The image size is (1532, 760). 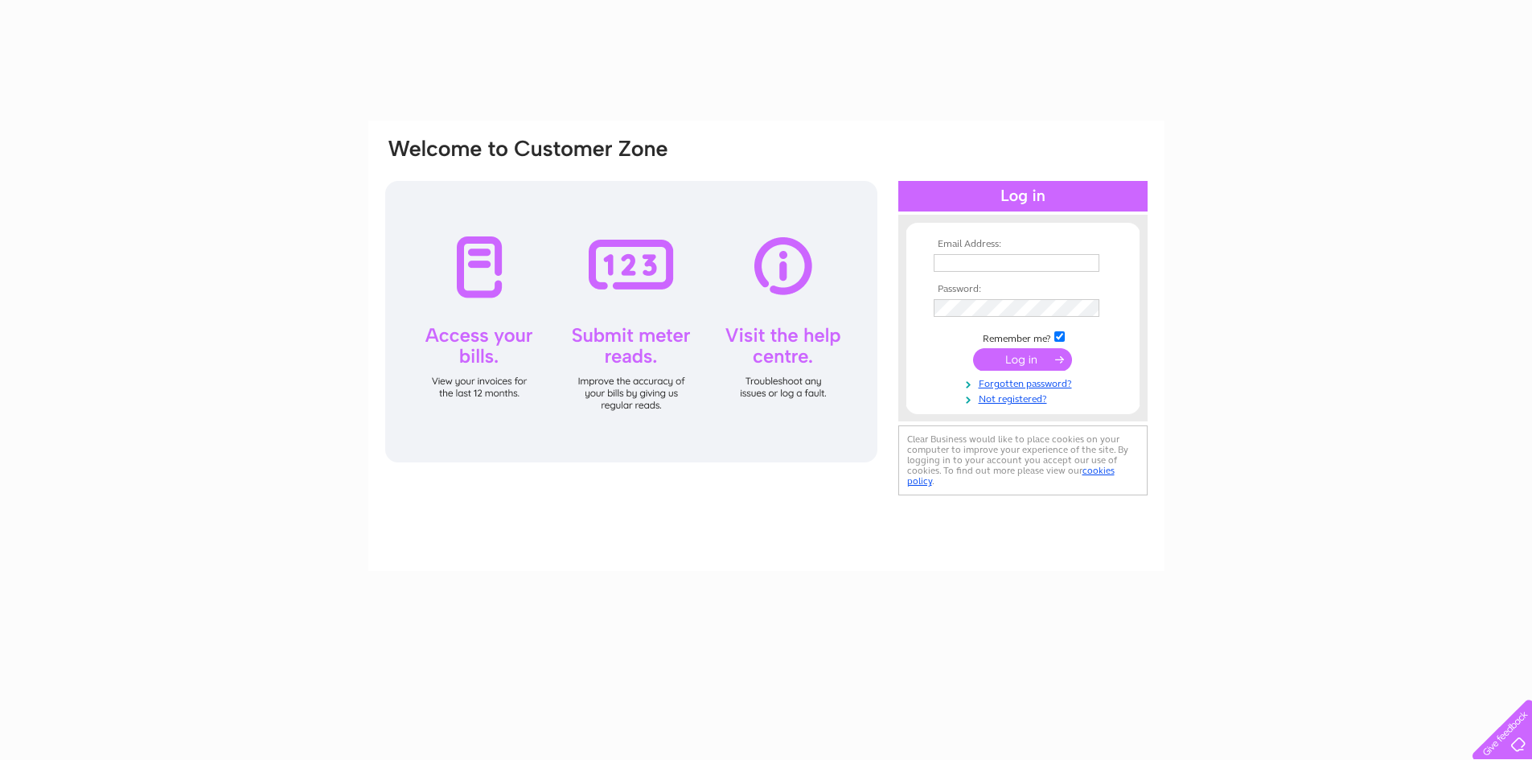 I want to click on a: Not registered?, so click(x=1025, y=397).